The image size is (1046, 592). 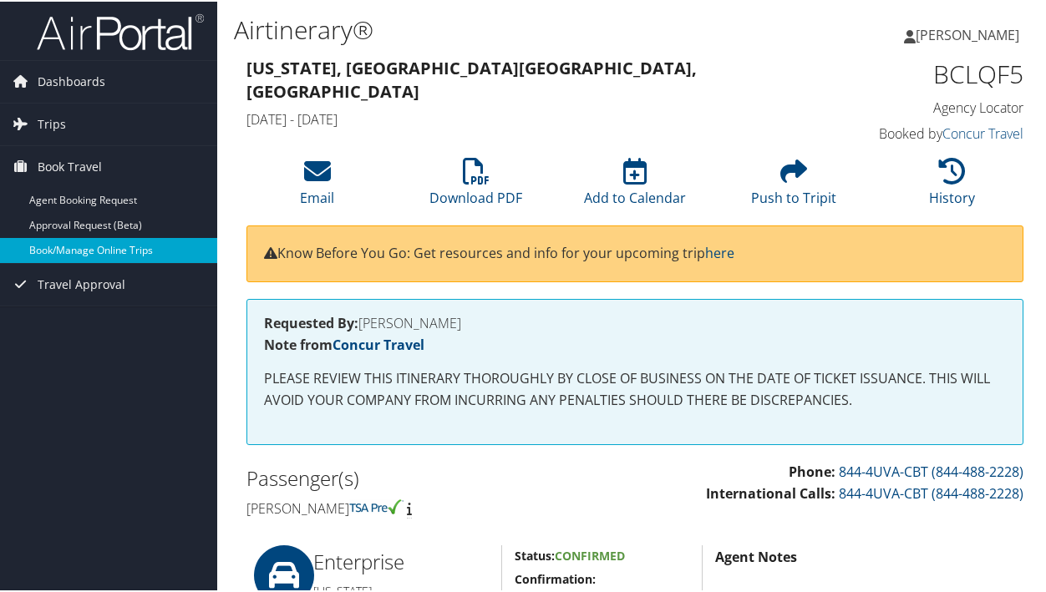 What do you see at coordinates (719, 251) in the screenshot?
I see `a: here` at bounding box center [719, 251].